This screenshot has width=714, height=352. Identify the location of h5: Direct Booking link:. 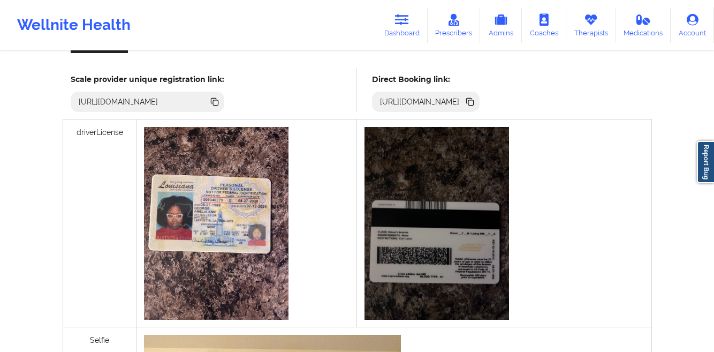
(426, 79).